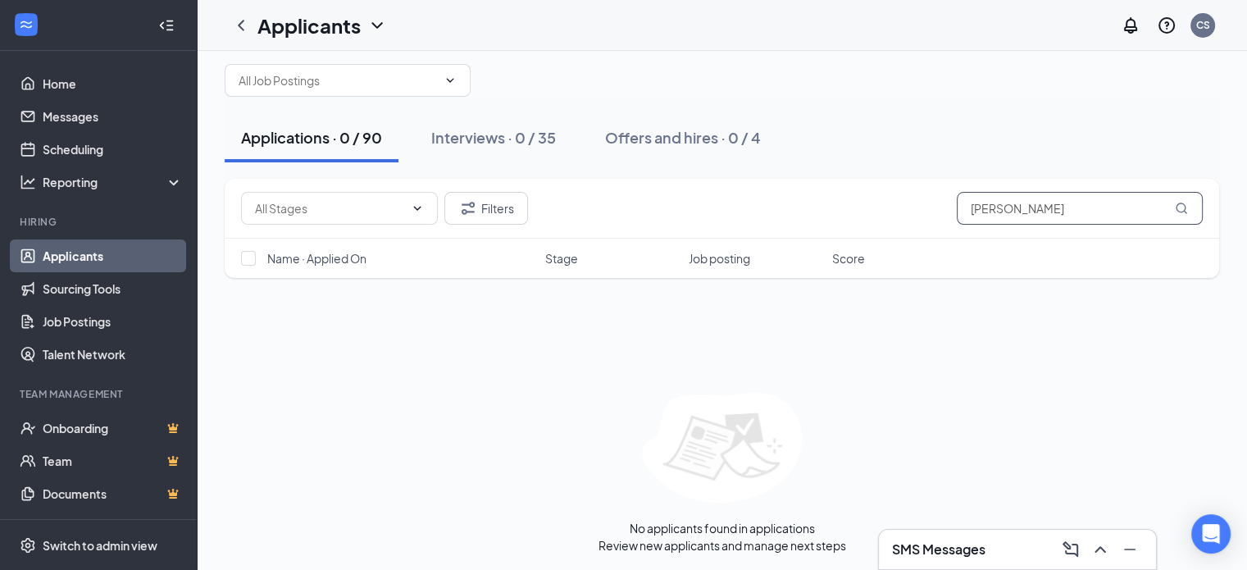 This screenshot has height=570, width=1247. Describe the element at coordinates (112, 84) in the screenshot. I see `a: Home` at that location.